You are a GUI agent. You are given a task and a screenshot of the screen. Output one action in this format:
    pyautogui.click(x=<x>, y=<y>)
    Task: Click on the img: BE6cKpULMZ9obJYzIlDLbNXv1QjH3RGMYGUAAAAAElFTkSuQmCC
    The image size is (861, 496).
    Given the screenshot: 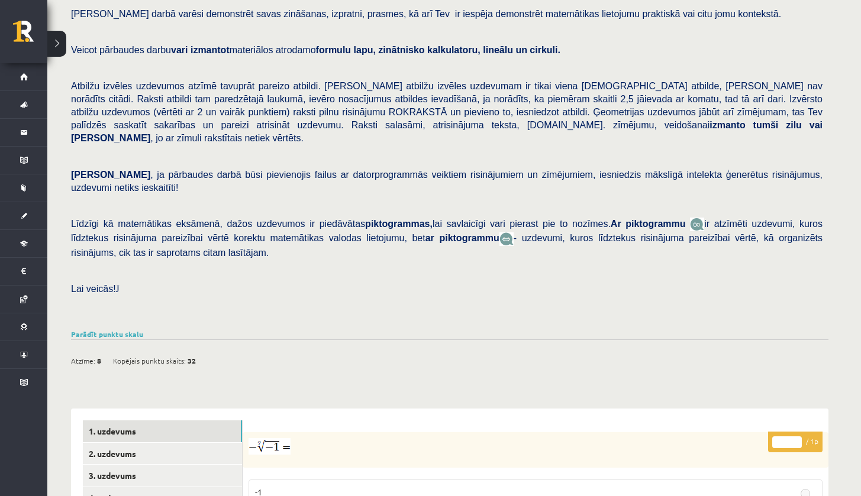 What is the action you would take?
    pyautogui.click(x=269, y=447)
    